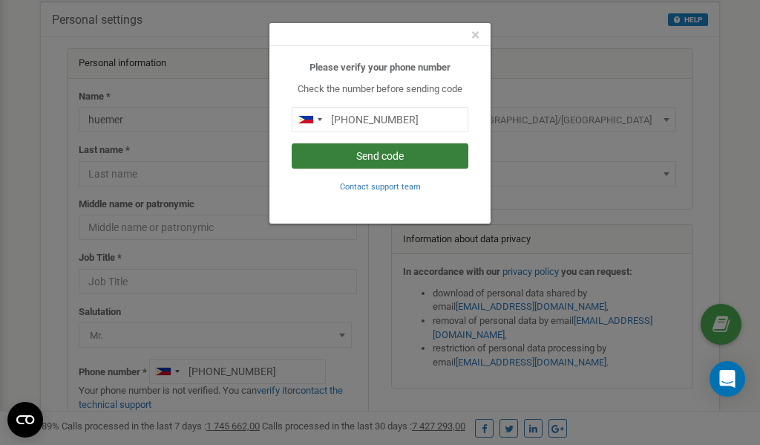 The height and width of the screenshot is (445, 760). Describe the element at coordinates (380, 120) in the screenshot. I see `input: 0905 123 4567` at that location.